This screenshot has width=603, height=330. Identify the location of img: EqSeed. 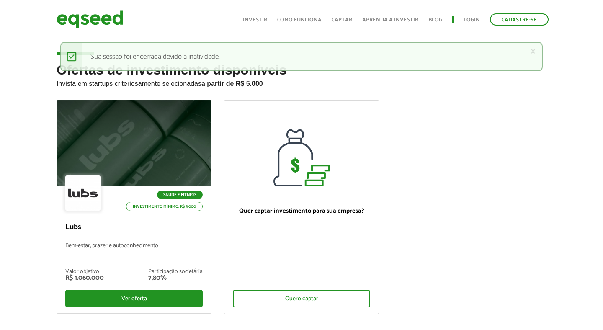
(90, 19).